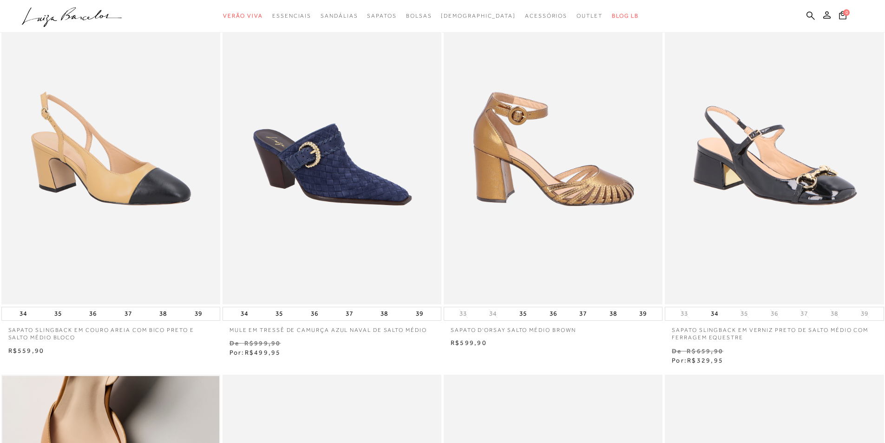  I want to click on span: Acessórios, so click(546, 16).